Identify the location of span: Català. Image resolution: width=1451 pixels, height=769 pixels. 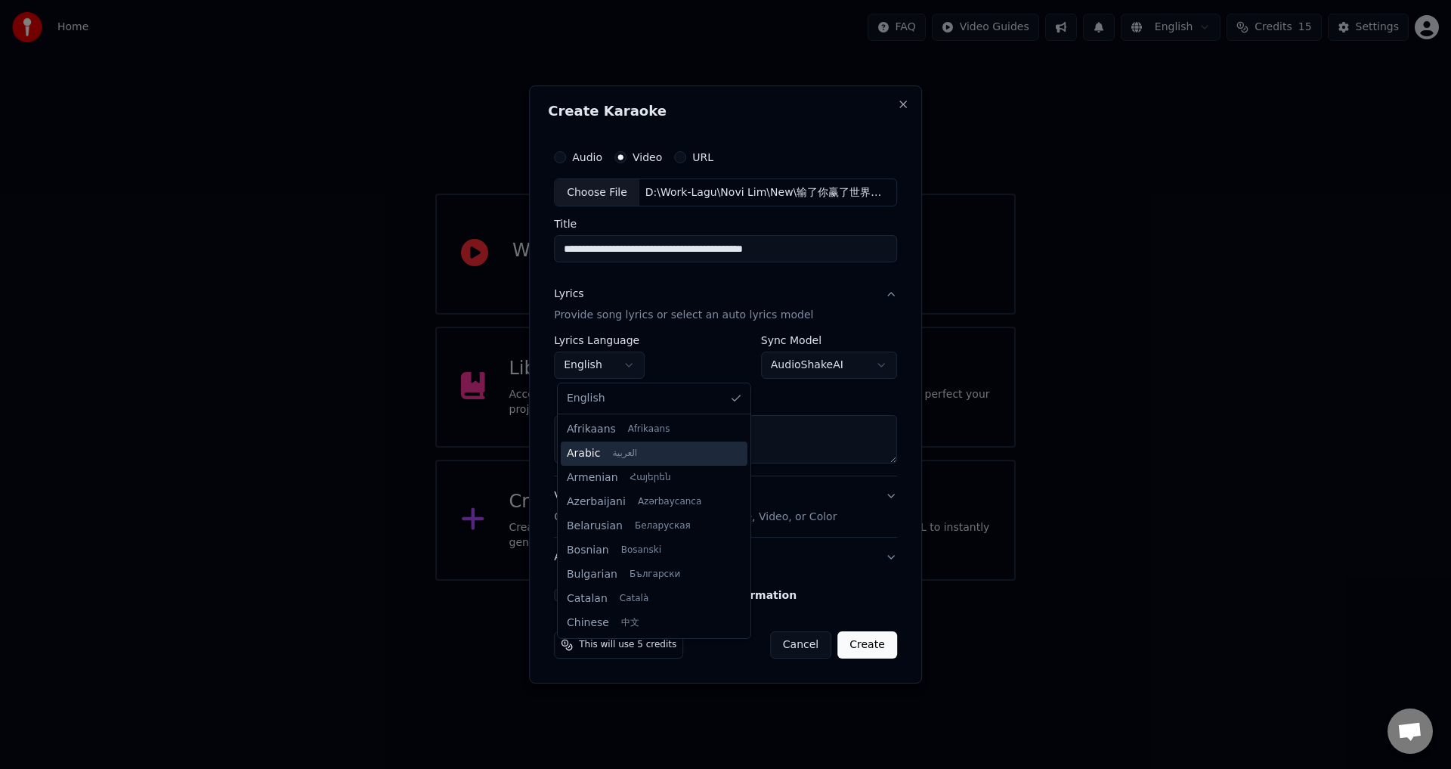
(634, 599).